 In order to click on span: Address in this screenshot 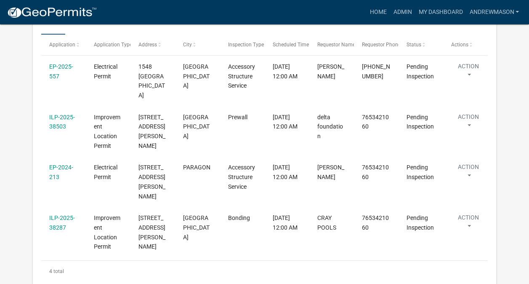, I will do `click(148, 45)`.